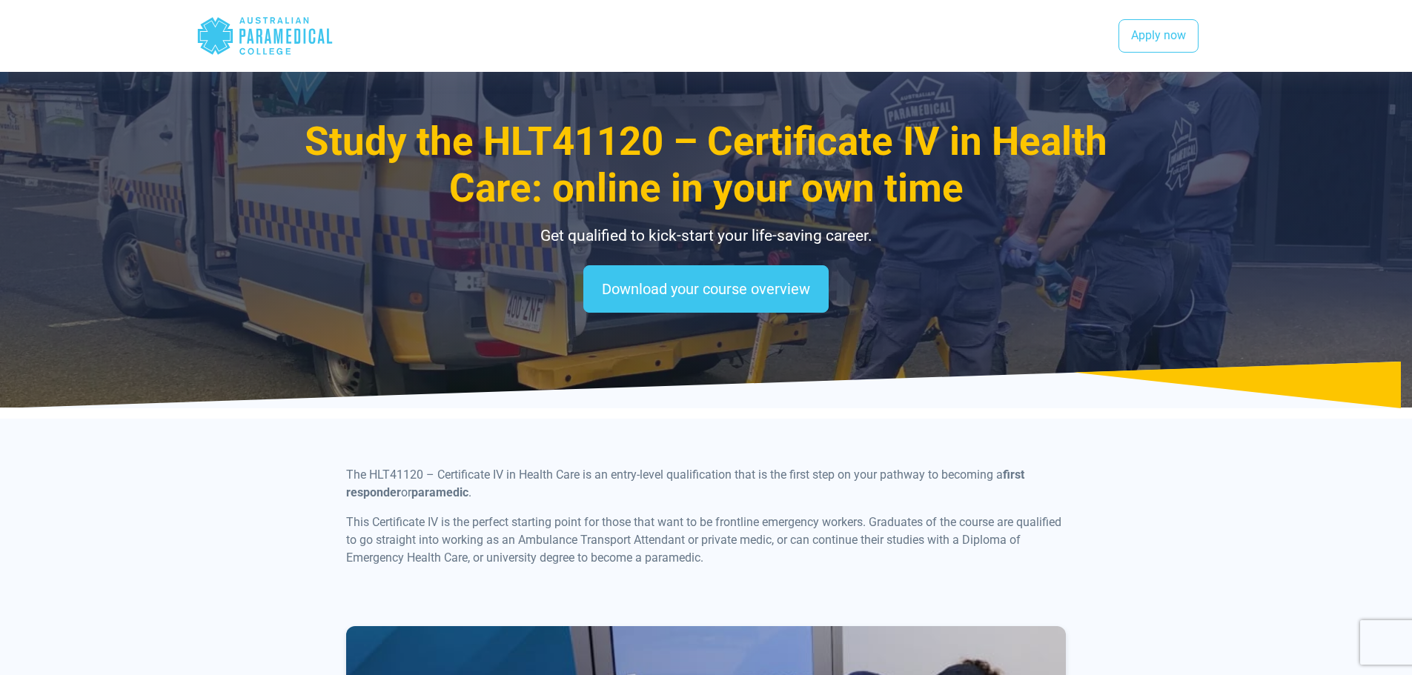 This screenshot has width=1412, height=675. What do you see at coordinates (265, 36) in the screenshot?
I see `div: Australian Paramedical College` at bounding box center [265, 36].